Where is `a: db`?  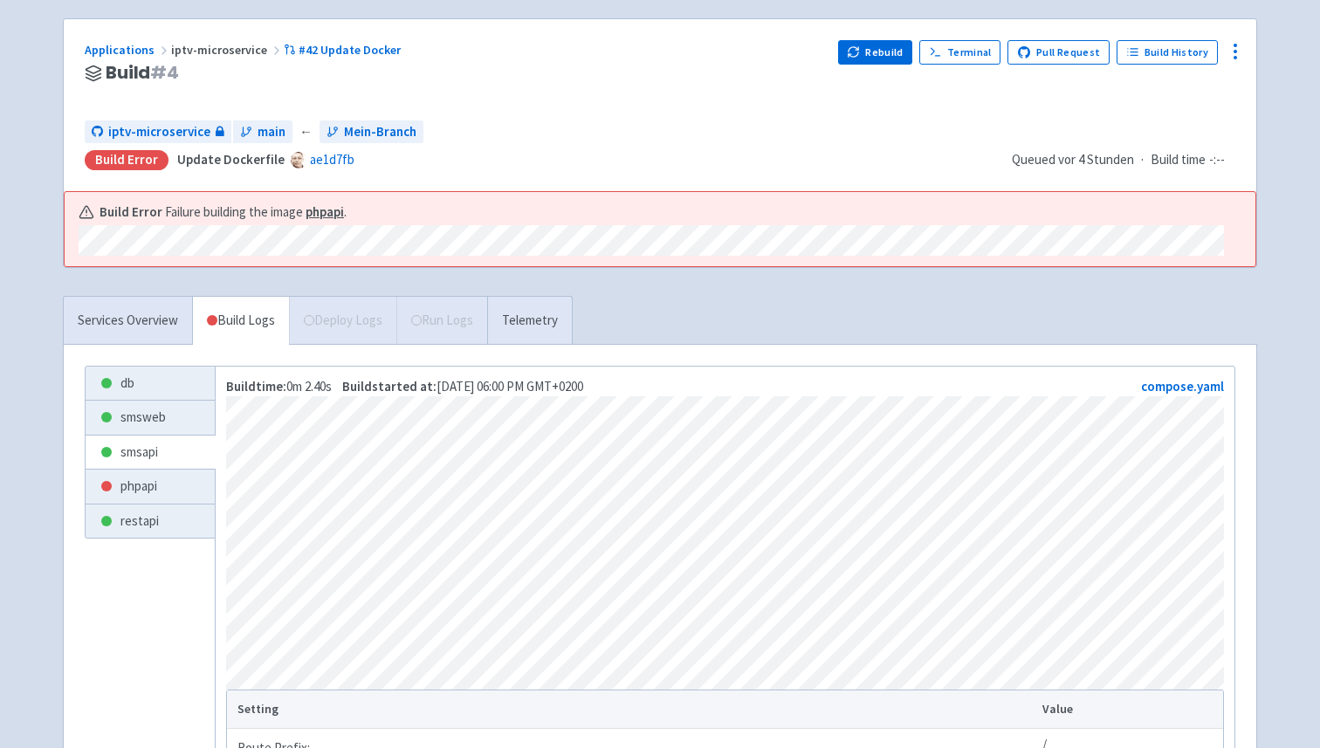 a: db is located at coordinates (150, 383).